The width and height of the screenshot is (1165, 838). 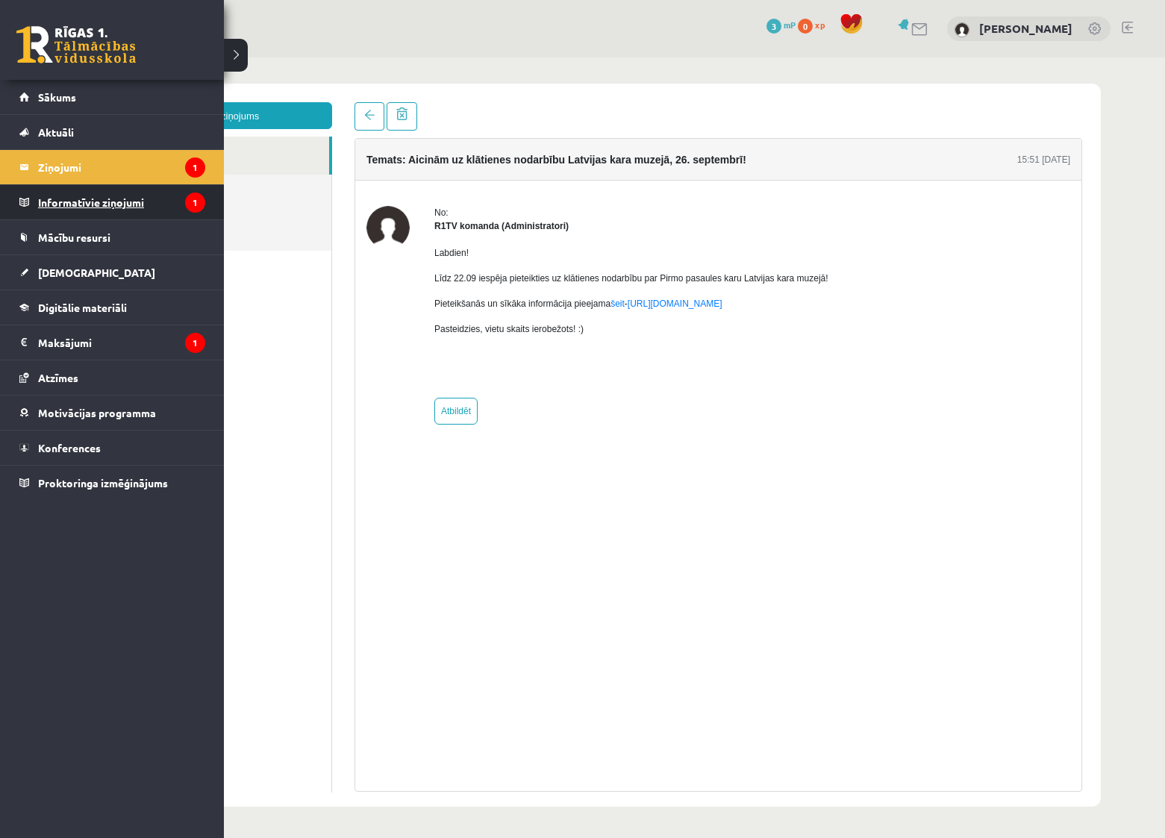 What do you see at coordinates (157, 98) in the screenshot?
I see `a: Ienākošie` at bounding box center [157, 98].